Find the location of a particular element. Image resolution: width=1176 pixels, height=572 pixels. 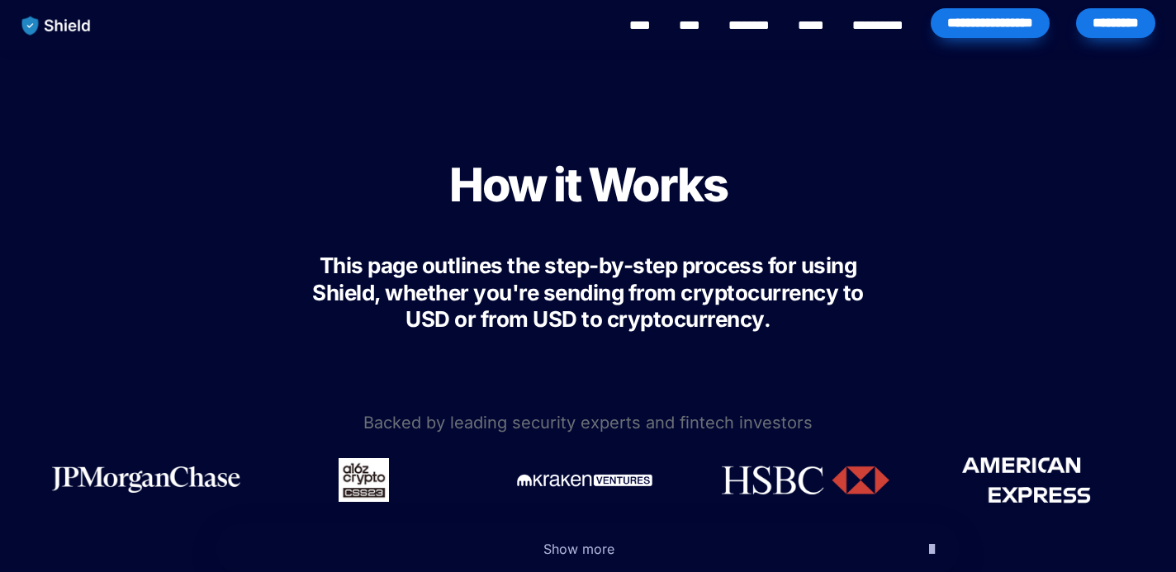

span: Show more is located at coordinates (579, 549).